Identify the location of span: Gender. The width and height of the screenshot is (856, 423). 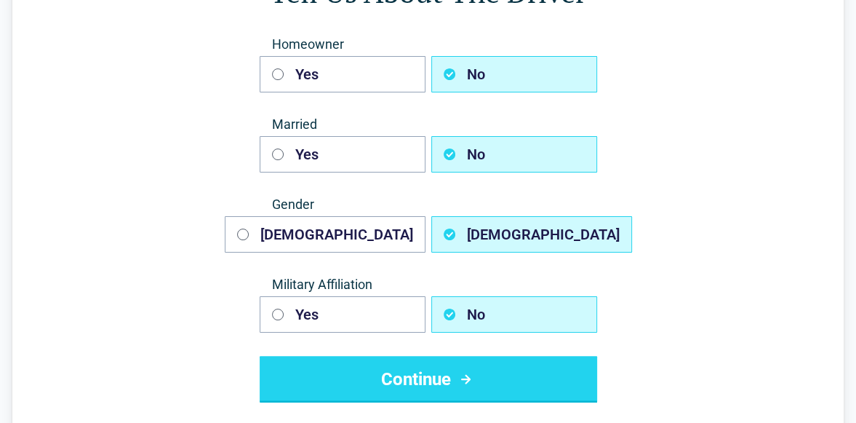
(428, 204).